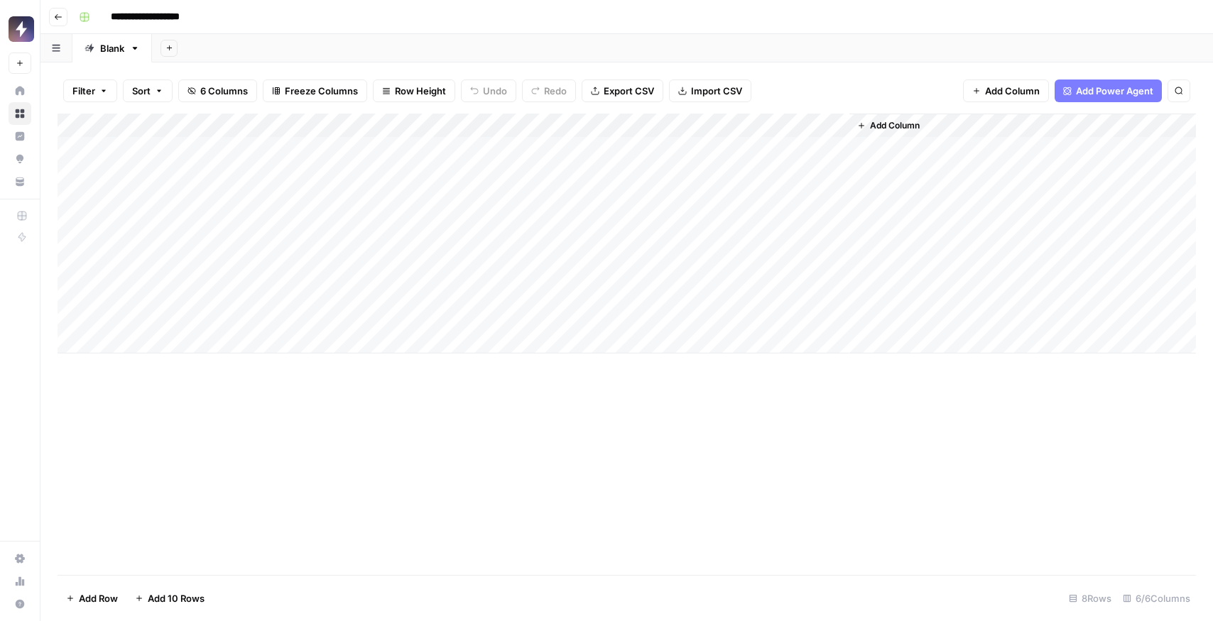 This screenshot has height=621, width=1213. I want to click on button: Add Power Agent, so click(1108, 91).